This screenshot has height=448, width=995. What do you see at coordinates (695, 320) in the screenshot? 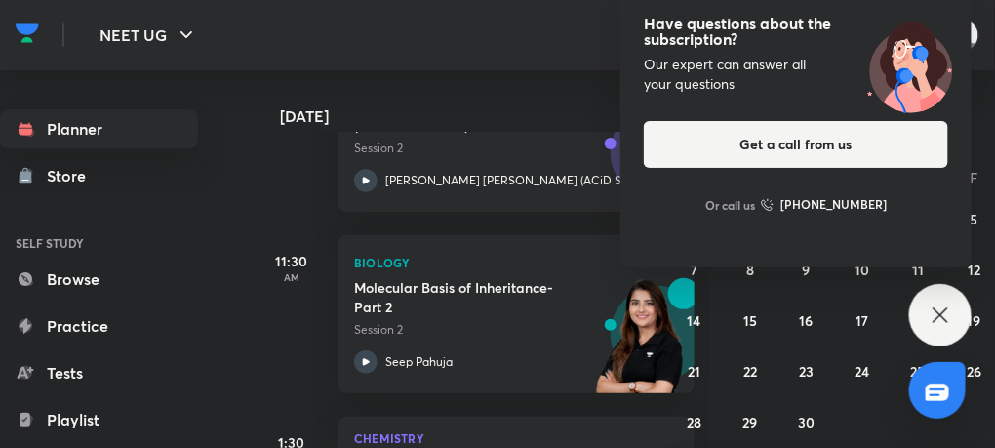
I see `abbr: September 14, 2025` at bounding box center [695, 320].